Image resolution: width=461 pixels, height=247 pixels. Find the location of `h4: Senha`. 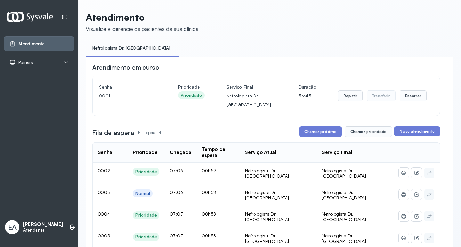

h4: Senha is located at coordinates (127, 87).